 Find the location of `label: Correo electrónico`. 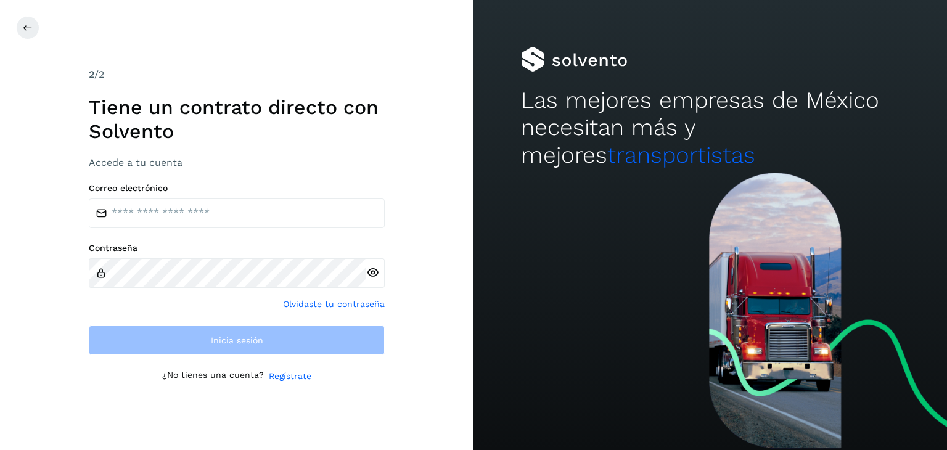

label: Correo electrónico is located at coordinates (237, 188).